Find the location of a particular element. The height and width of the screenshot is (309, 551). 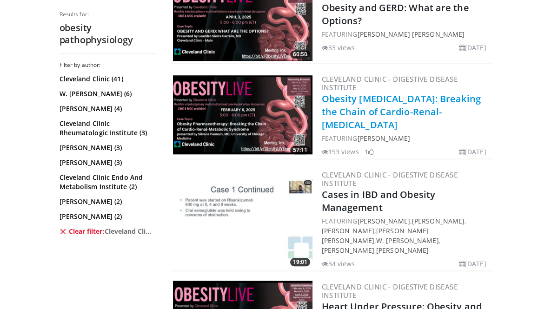

li: 34 views is located at coordinates (339, 264).